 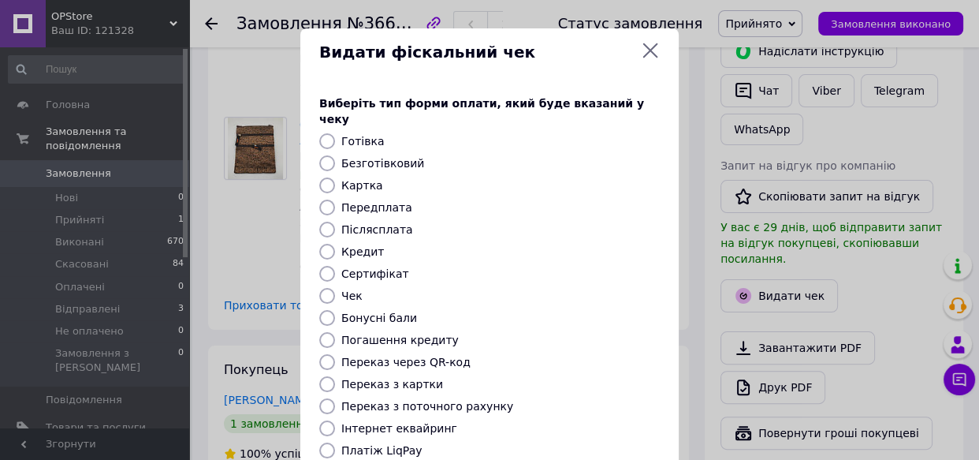 I want to click on label: Чек, so click(x=352, y=296).